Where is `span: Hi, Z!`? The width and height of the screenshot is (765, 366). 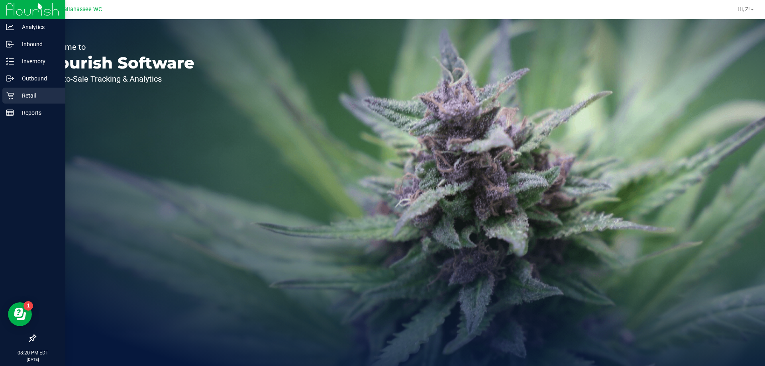
span: Hi, Z! is located at coordinates (743, 9).